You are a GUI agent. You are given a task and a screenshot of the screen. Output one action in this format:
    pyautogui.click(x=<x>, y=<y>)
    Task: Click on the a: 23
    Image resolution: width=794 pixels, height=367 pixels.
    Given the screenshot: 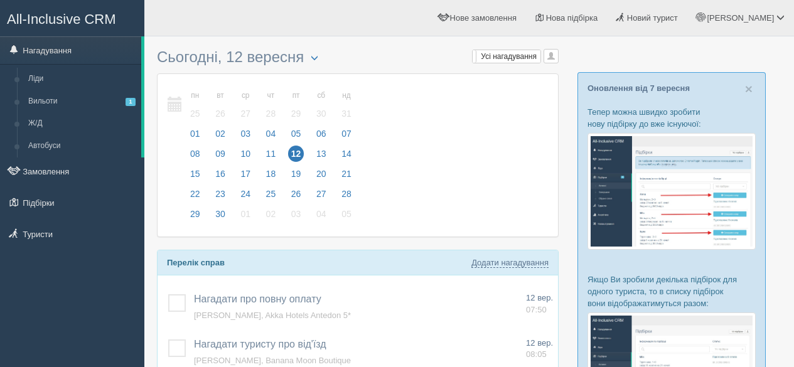 What is the action you would take?
    pyautogui.click(x=220, y=197)
    